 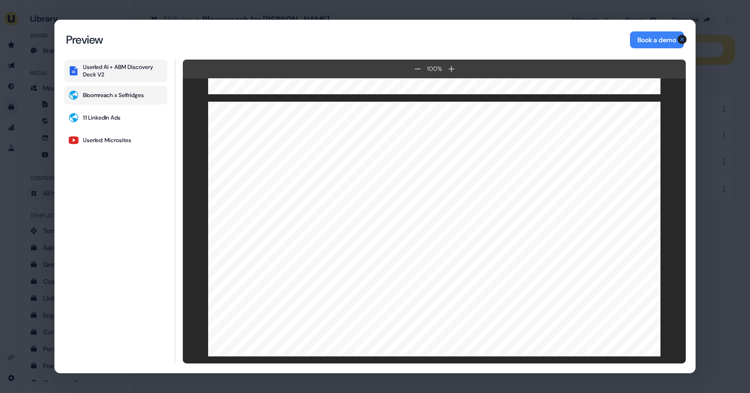 What do you see at coordinates (116, 95) in the screenshot?
I see `button: Bloomreach x Selfridges` at bounding box center [116, 95].